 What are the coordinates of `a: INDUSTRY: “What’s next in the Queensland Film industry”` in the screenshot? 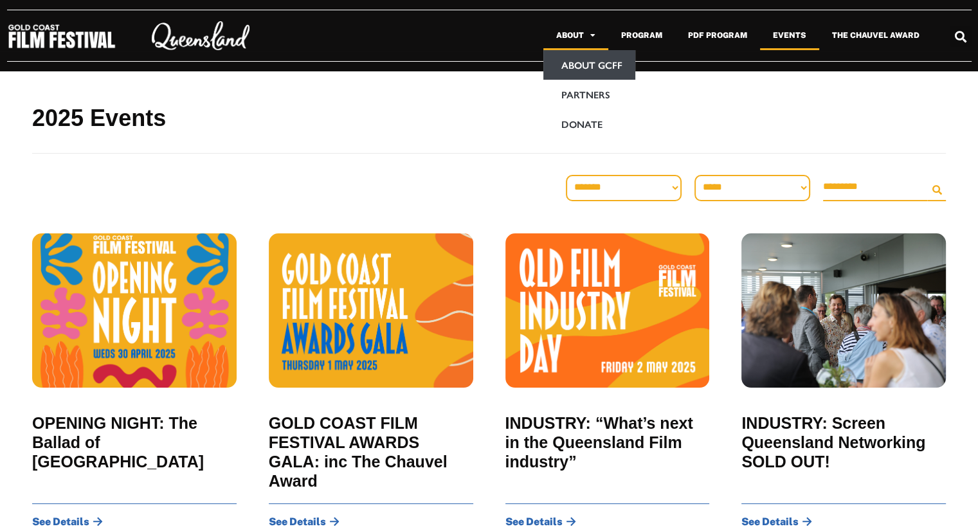 It's located at (608, 442).